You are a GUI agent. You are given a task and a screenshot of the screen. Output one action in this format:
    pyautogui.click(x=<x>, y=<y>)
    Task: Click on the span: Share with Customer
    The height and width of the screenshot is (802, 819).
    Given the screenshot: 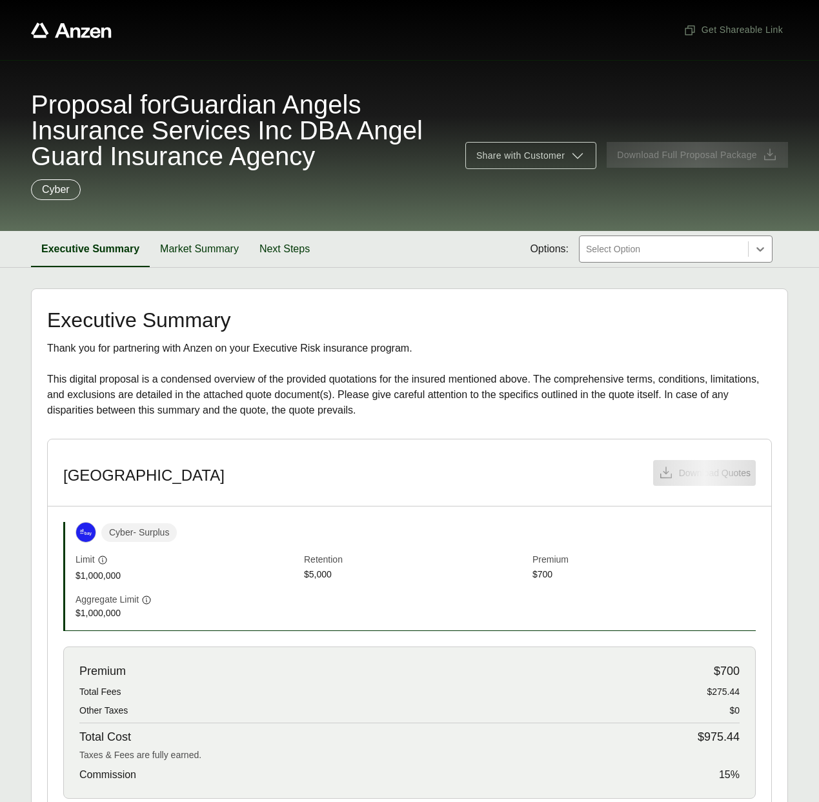 What is the action you would take?
    pyautogui.click(x=520, y=155)
    